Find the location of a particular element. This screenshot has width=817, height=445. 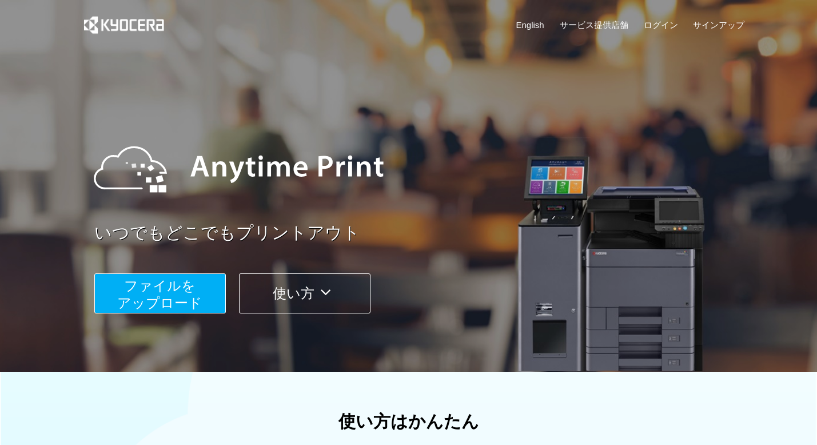

a: English is located at coordinates (530, 25).